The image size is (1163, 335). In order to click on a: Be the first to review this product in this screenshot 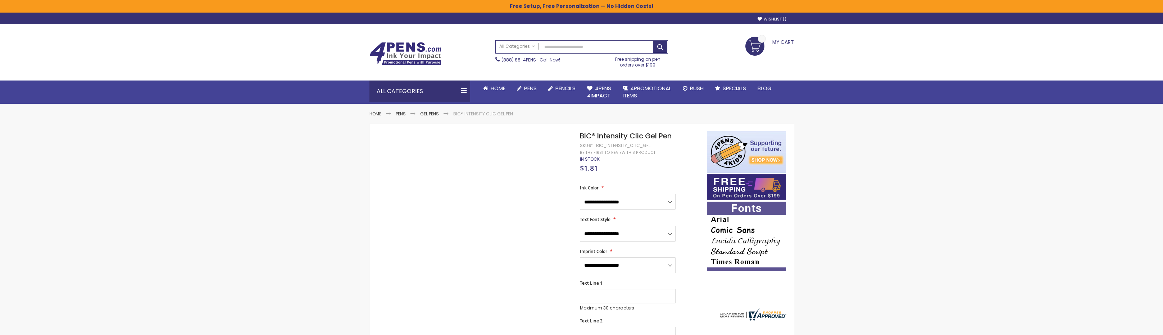, I will do `click(618, 153)`.